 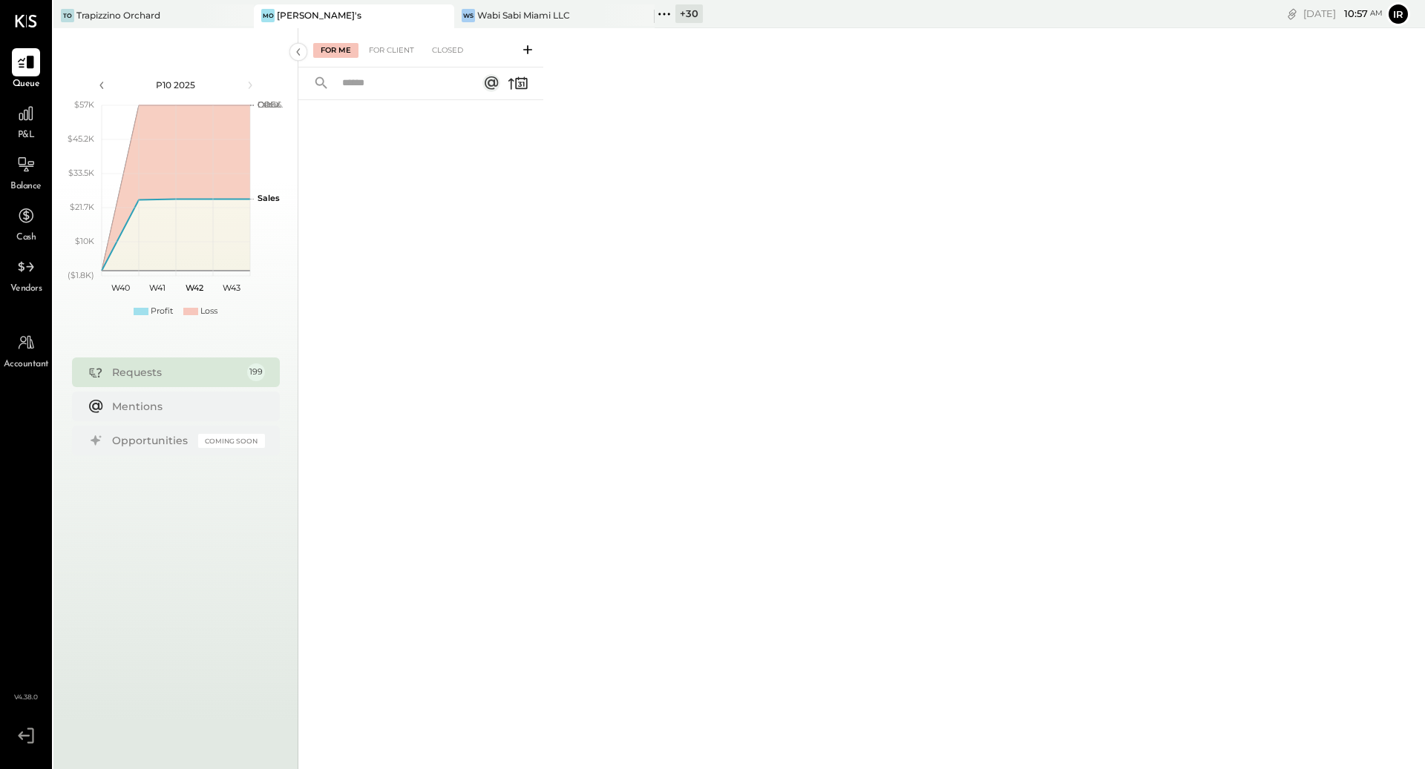 I want to click on div: Wabi Sabi Miami LLC, so click(x=523, y=15).